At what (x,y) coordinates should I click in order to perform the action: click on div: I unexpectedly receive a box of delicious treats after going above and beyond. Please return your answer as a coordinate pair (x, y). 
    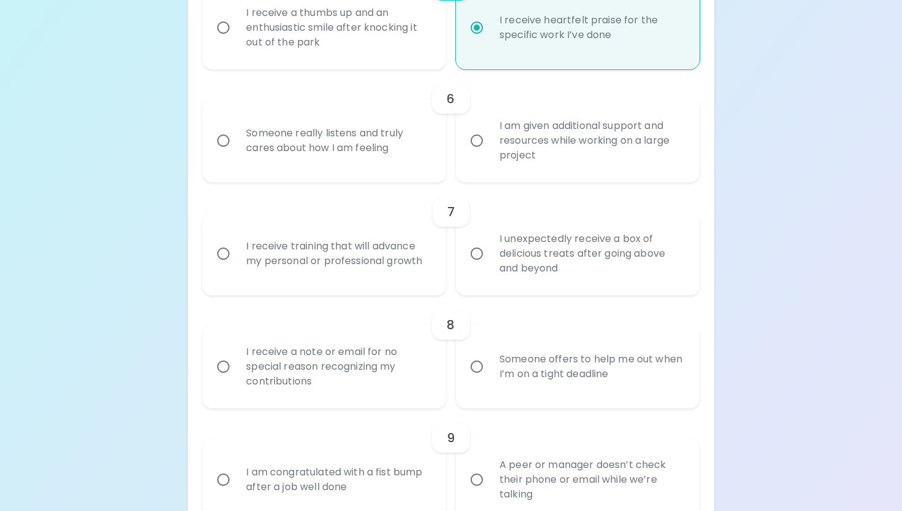
    Looking at the image, I should click on (591, 253).